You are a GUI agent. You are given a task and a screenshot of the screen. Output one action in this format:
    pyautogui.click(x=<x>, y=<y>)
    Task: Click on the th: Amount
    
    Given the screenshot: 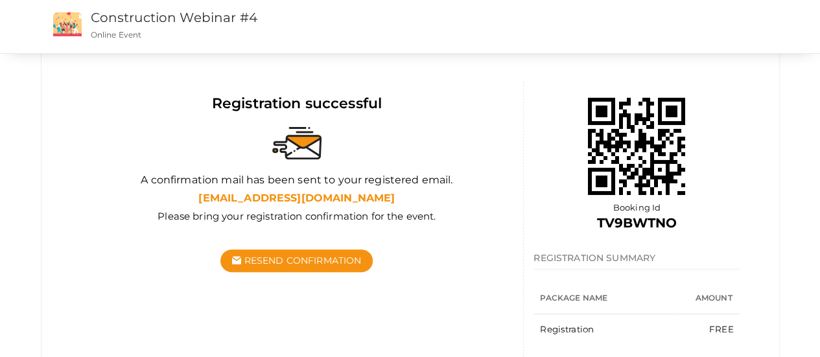 What is the action you would take?
    pyautogui.click(x=709, y=298)
    